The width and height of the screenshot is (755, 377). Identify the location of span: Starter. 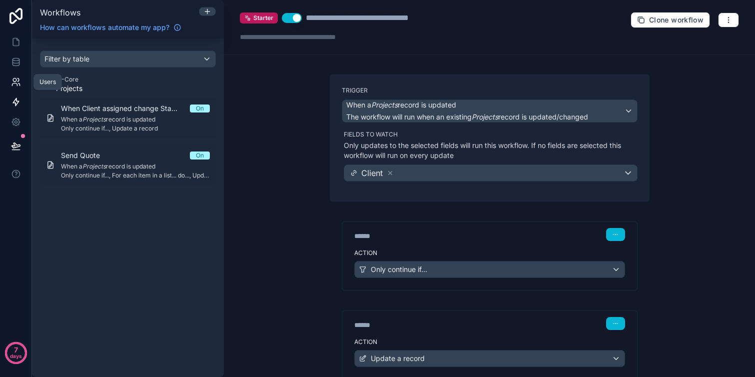
(263, 18).